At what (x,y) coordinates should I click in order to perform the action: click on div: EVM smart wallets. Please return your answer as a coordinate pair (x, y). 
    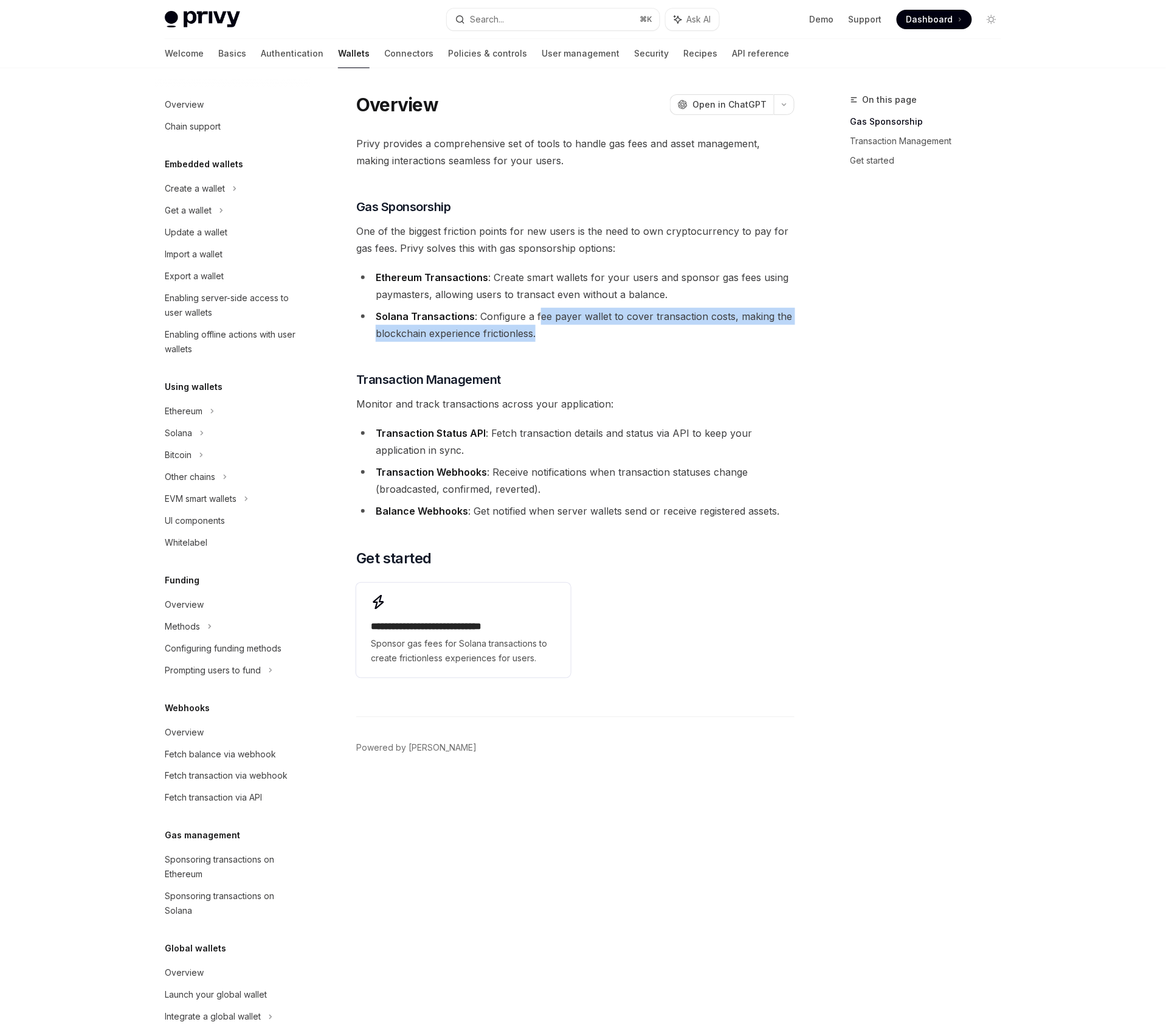
    Looking at the image, I should click on (201, 499).